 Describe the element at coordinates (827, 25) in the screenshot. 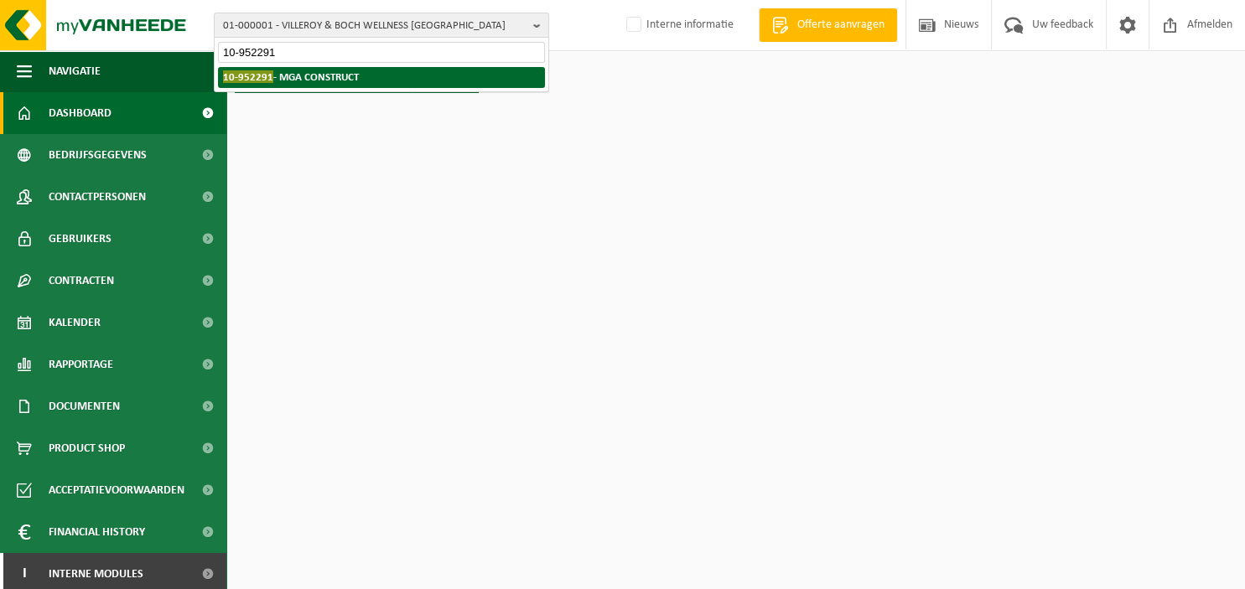

I see `a: Offerte aanvragen` at that location.